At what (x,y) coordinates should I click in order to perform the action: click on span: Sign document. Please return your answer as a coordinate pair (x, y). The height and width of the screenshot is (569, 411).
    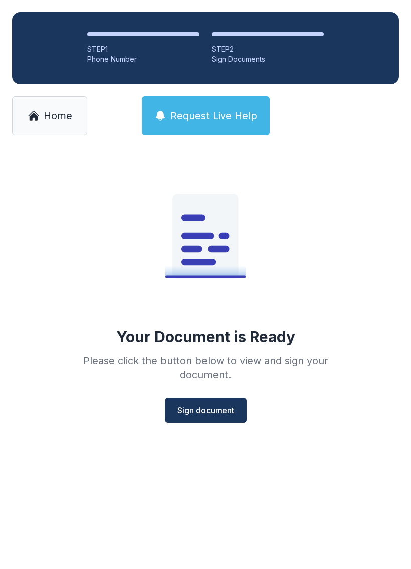
    Looking at the image, I should click on (205, 410).